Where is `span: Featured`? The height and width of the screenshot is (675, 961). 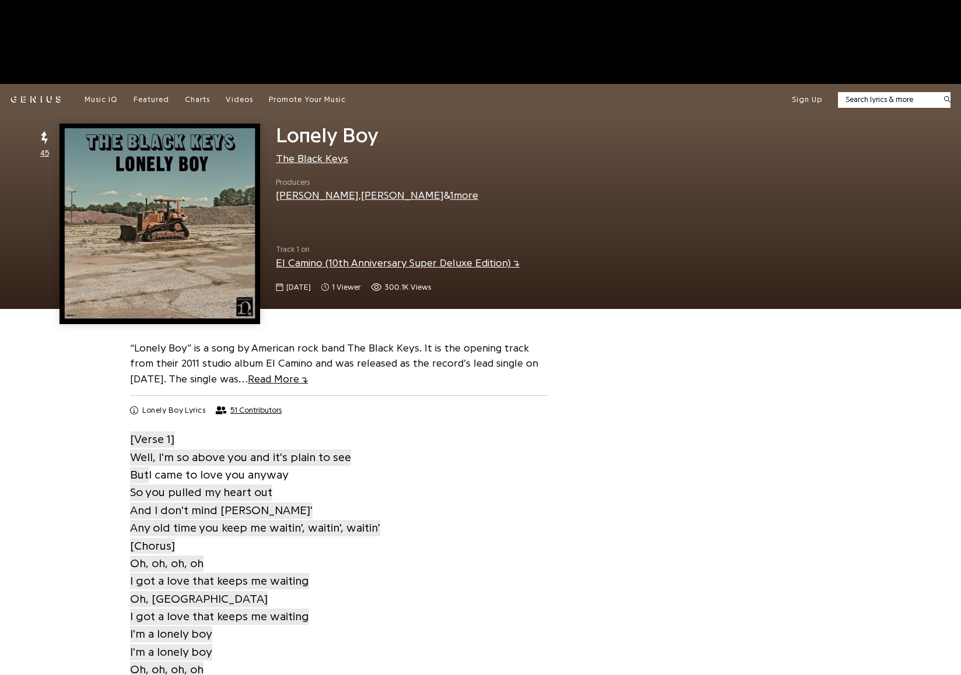 span: Featured is located at coordinates (151, 99).